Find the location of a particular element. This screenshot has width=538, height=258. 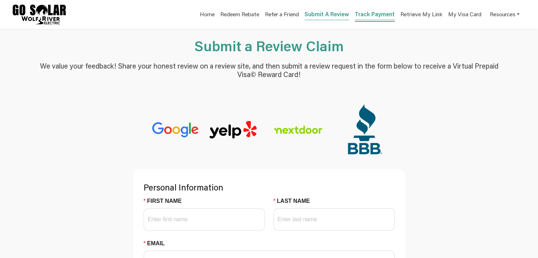

img: Google is located at coordinates (175, 130).